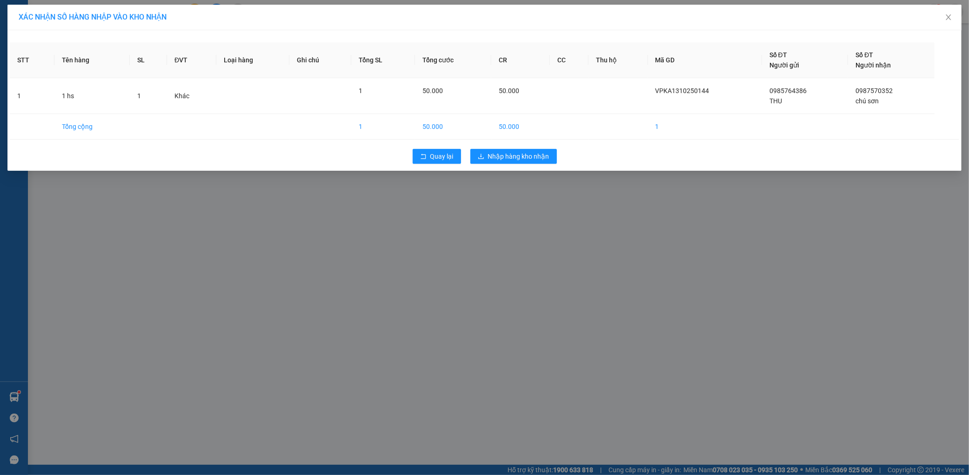  What do you see at coordinates (93, 17) in the screenshot?
I see `span: XÁC NHẬN SỐ HÀNG NHẬP VÀO KHO NHẬN` at bounding box center [93, 17].